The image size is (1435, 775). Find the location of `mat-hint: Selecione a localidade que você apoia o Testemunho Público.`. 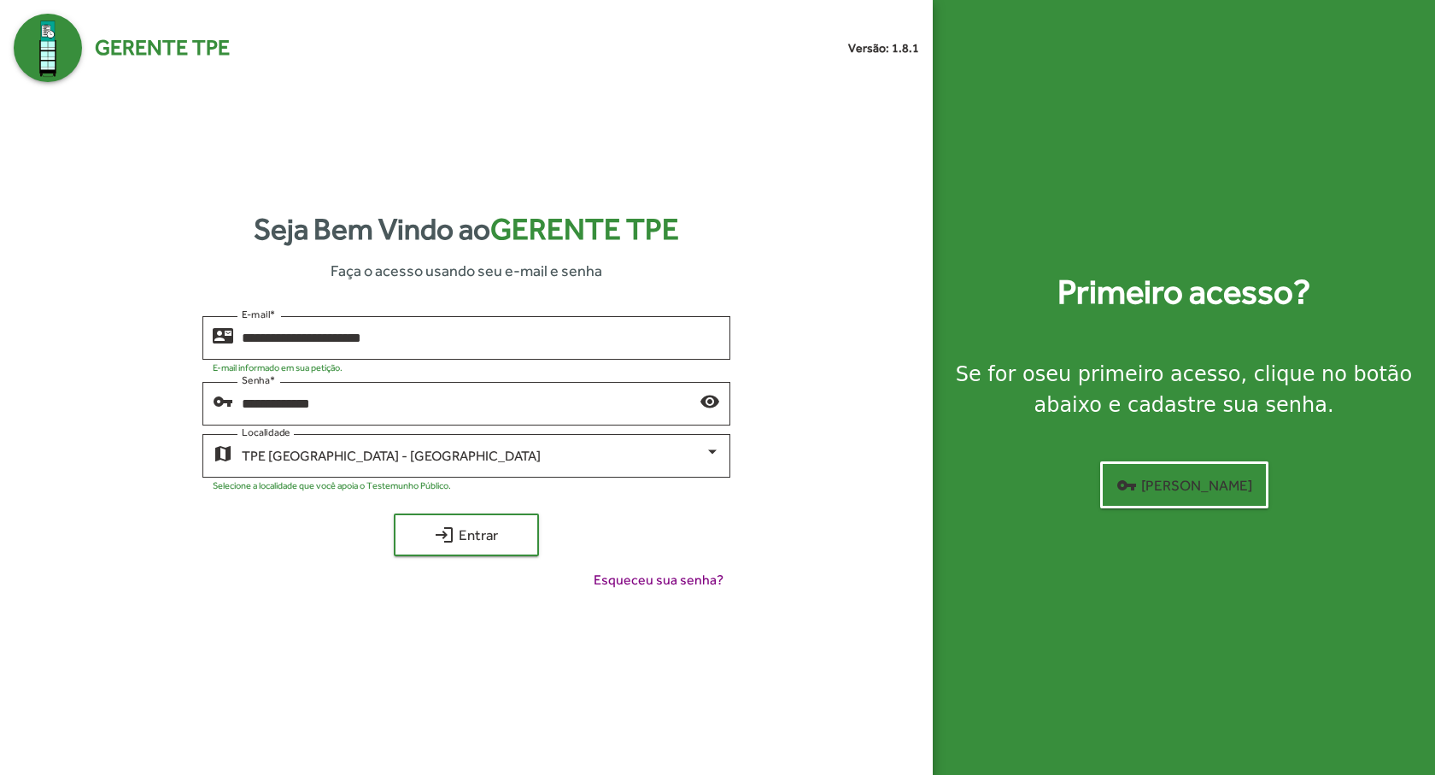

mat-hint: Selecione a localidade que você apoia o Testemunho Público. is located at coordinates (331, 485).